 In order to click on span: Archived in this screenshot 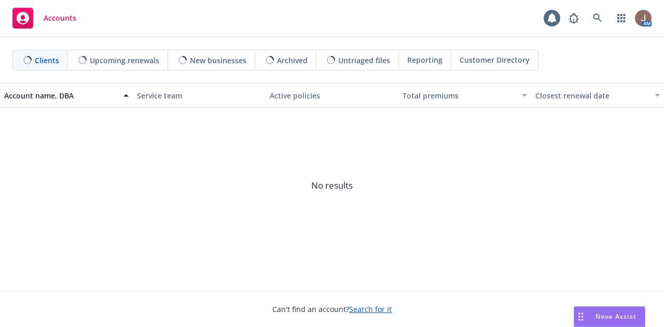, I will do `click(292, 60)`.